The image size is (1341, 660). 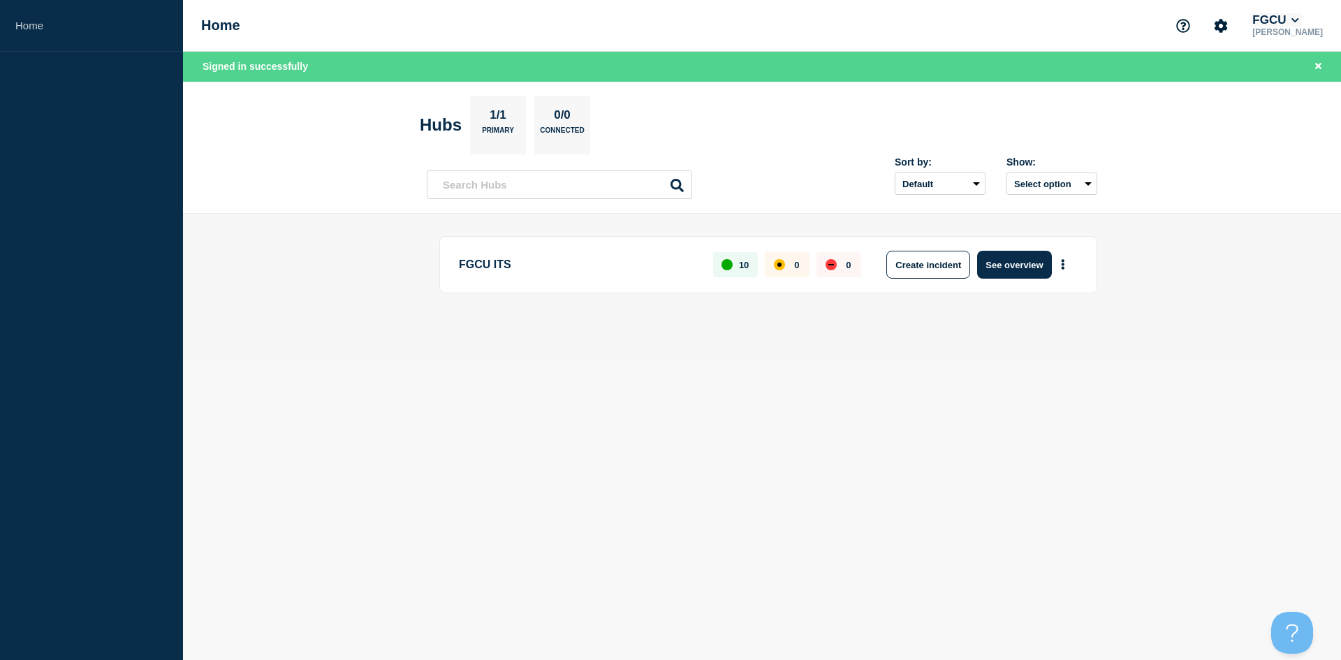 I want to click on button: More actions, so click(x=1063, y=265).